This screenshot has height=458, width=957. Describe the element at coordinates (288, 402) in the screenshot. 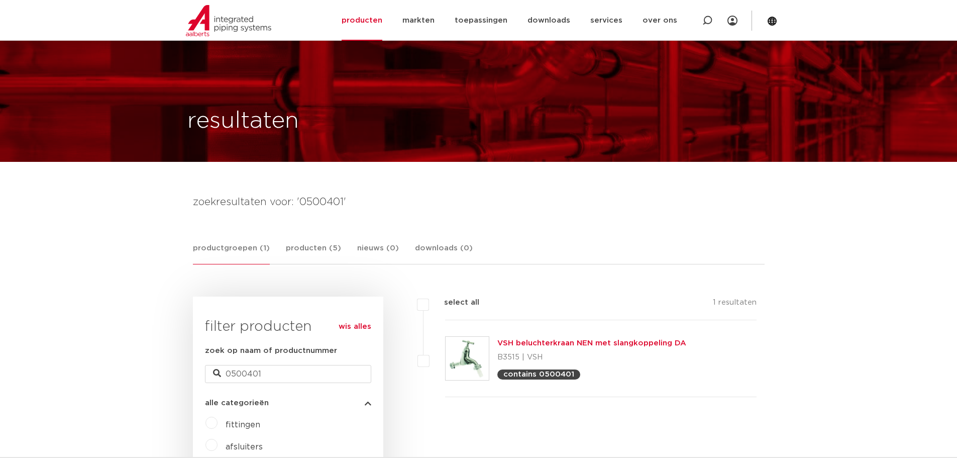

I see `button: alle categorieën` at that location.